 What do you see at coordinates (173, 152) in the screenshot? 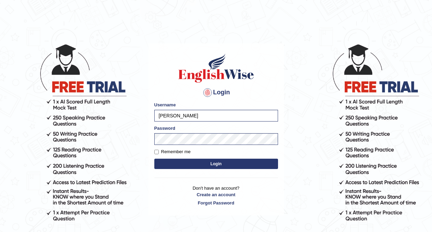
I see `label: Remember me` at bounding box center [173, 152].